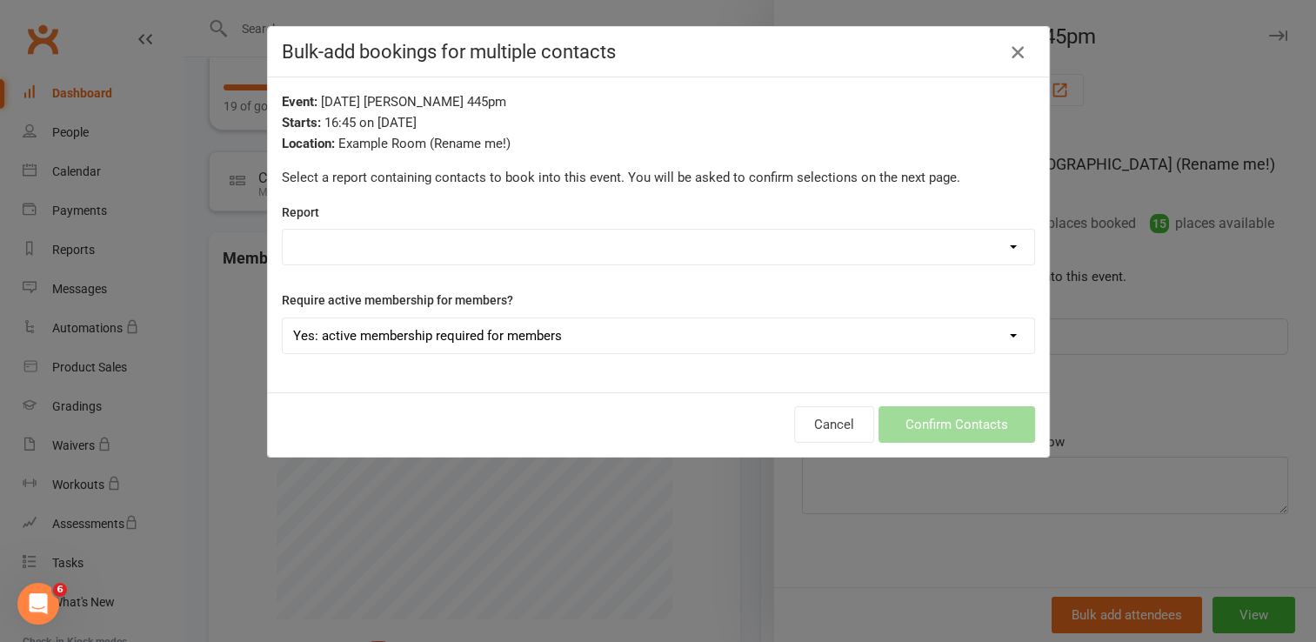 This screenshot has width=1316, height=642. What do you see at coordinates (397, 300) in the screenshot?
I see `label: Require active membership for members?` at bounding box center [397, 300].